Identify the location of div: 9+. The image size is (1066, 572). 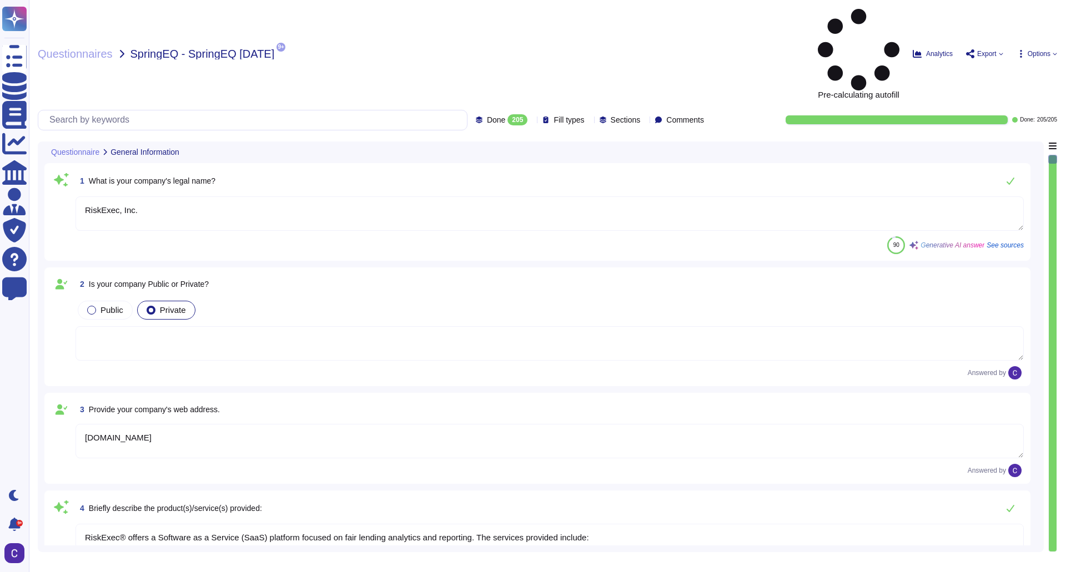
(19, 523).